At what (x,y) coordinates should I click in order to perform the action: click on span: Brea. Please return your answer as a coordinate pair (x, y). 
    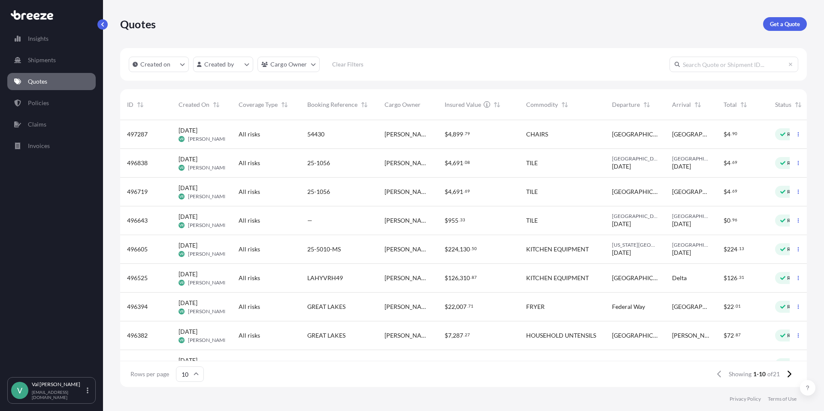
    Looking at the image, I should click on (618, 365).